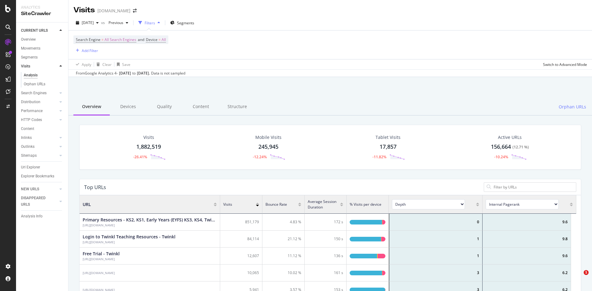  I want to click on div: Url Explorer, so click(31, 167).